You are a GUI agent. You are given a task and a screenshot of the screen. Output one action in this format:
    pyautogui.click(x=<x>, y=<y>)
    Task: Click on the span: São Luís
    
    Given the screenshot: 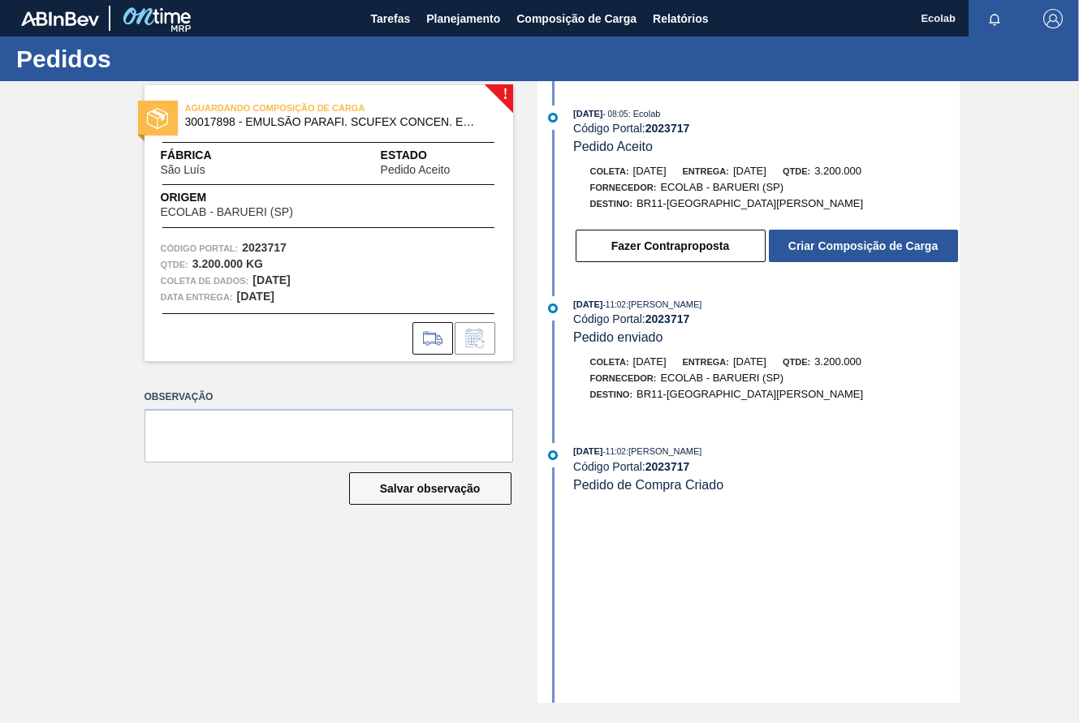 What is the action you would take?
    pyautogui.click(x=183, y=170)
    